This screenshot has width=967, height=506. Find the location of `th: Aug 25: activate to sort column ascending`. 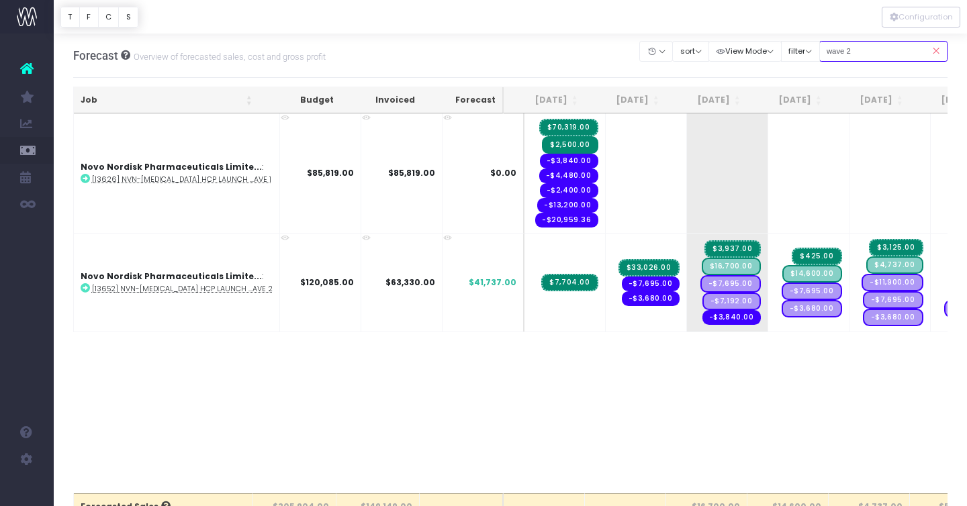

th: Aug 25: activate to sort column ascending is located at coordinates (707, 100).